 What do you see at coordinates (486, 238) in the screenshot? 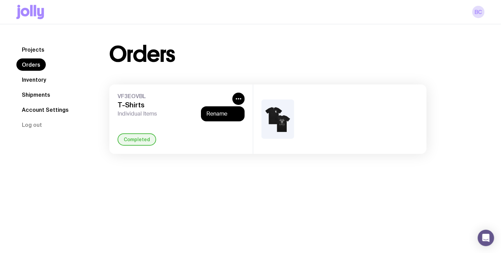
I see `div: Open Intercom Messenger` at bounding box center [486, 238].